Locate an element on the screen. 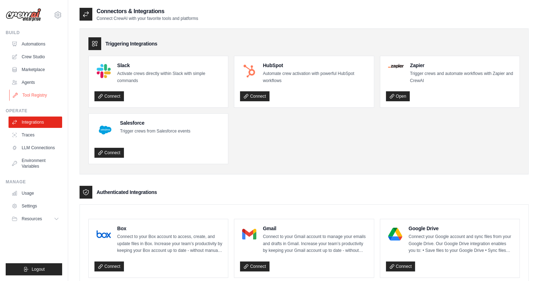 Image resolution: width=540 pixels, height=281 pixels. p: Activate crews directly within Slack with simple commands is located at coordinates (170, 77).